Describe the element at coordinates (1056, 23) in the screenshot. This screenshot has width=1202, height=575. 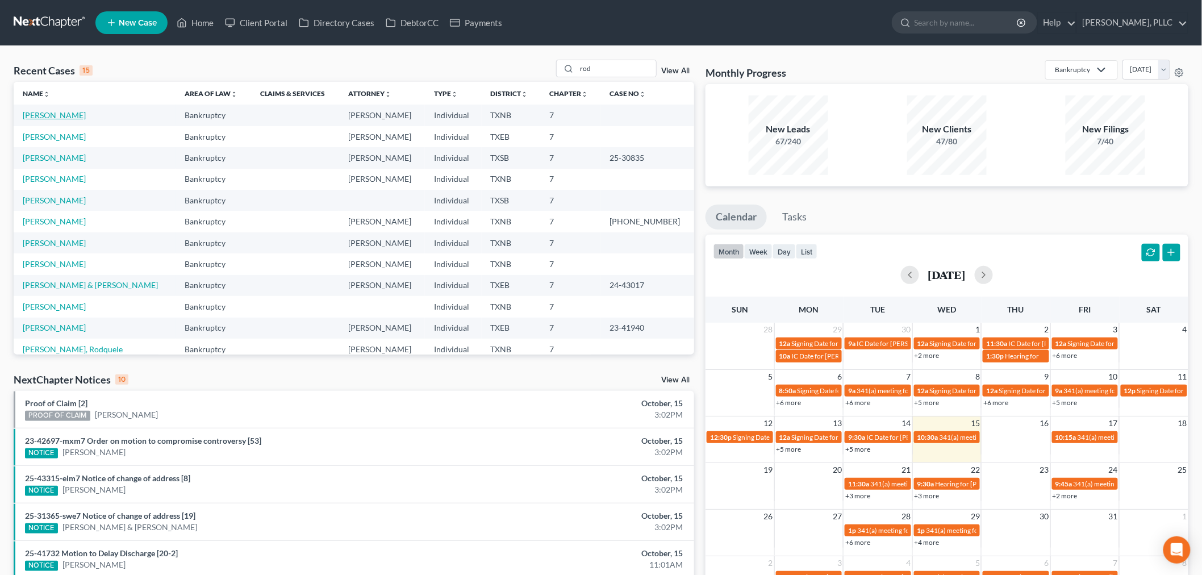
I see `a: Help` at that location.